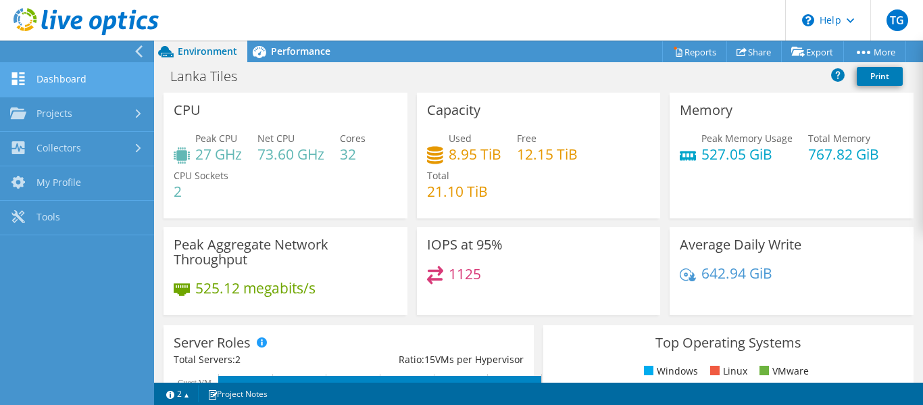  What do you see at coordinates (201, 191) in the screenshot?
I see `h4: 2` at bounding box center [201, 191].